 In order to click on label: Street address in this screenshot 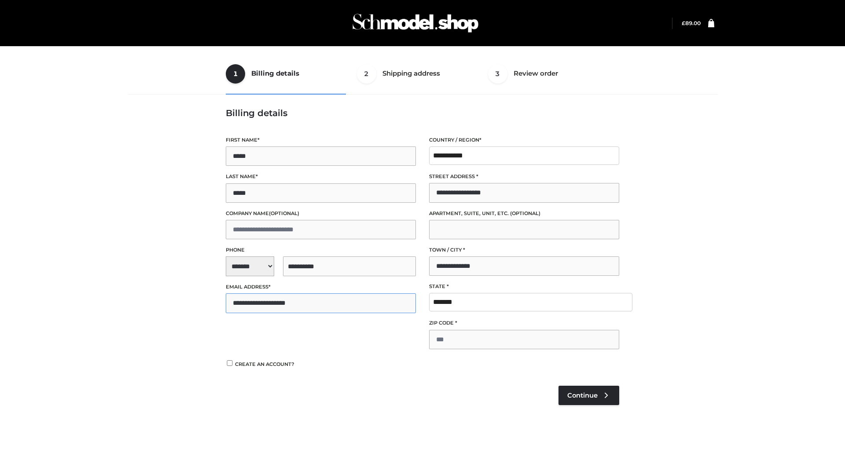, I will do `click(524, 176)`.